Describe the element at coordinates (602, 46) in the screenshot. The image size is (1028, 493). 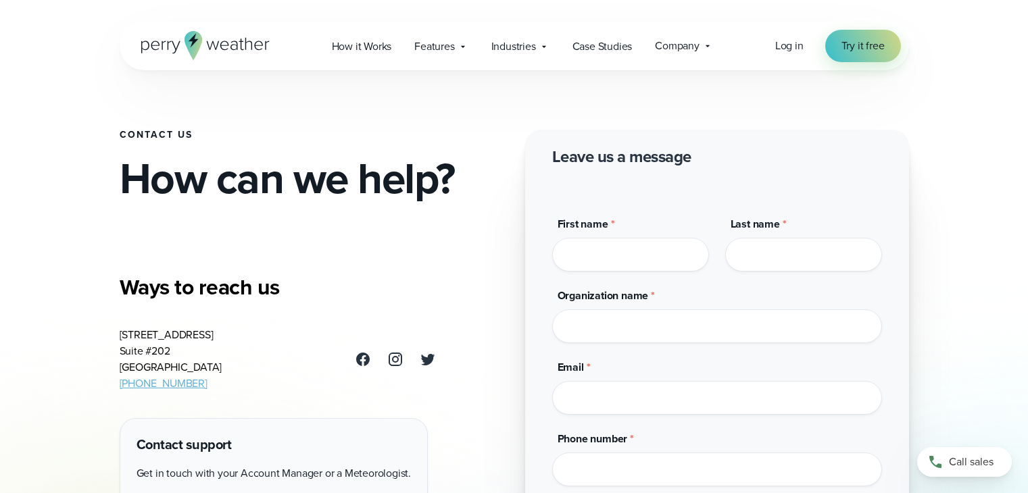
I see `a: Case Studies` at that location.